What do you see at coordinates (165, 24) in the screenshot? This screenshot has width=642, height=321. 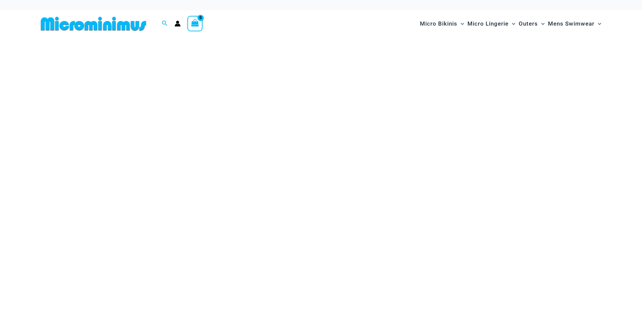 I see `a: Search icon link` at bounding box center [165, 24].